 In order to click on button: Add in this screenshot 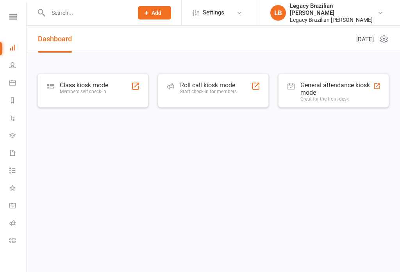, I will do `click(154, 13)`.